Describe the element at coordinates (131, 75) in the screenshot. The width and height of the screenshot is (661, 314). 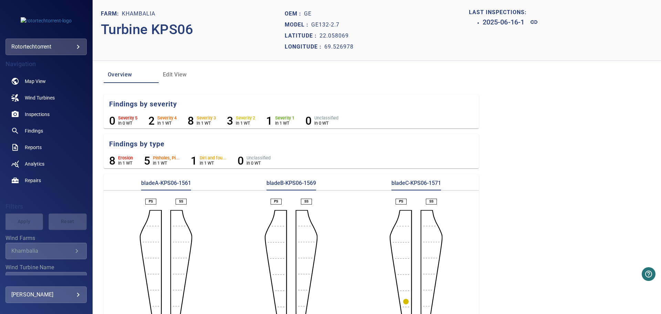
I see `span: Overview` at that location.